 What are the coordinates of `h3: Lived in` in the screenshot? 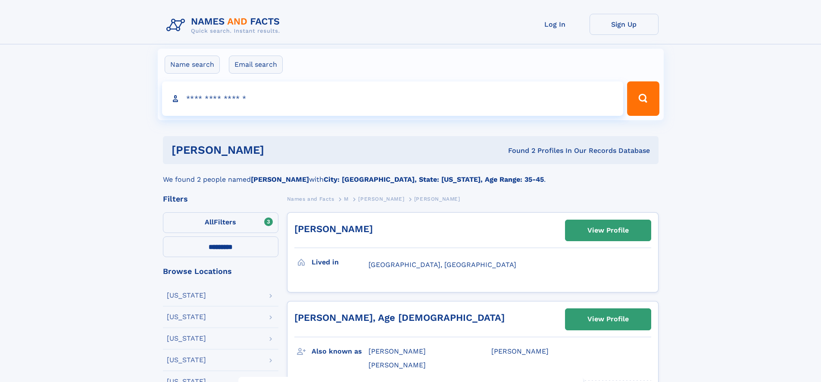 It's located at (340, 263).